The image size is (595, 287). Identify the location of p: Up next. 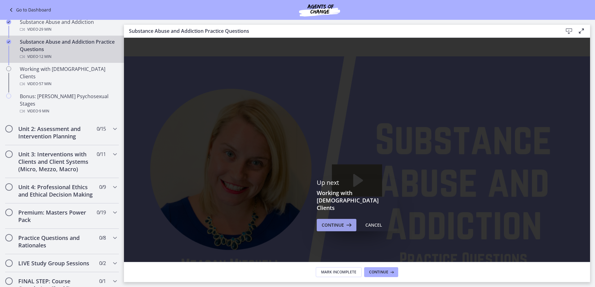
(357, 183).